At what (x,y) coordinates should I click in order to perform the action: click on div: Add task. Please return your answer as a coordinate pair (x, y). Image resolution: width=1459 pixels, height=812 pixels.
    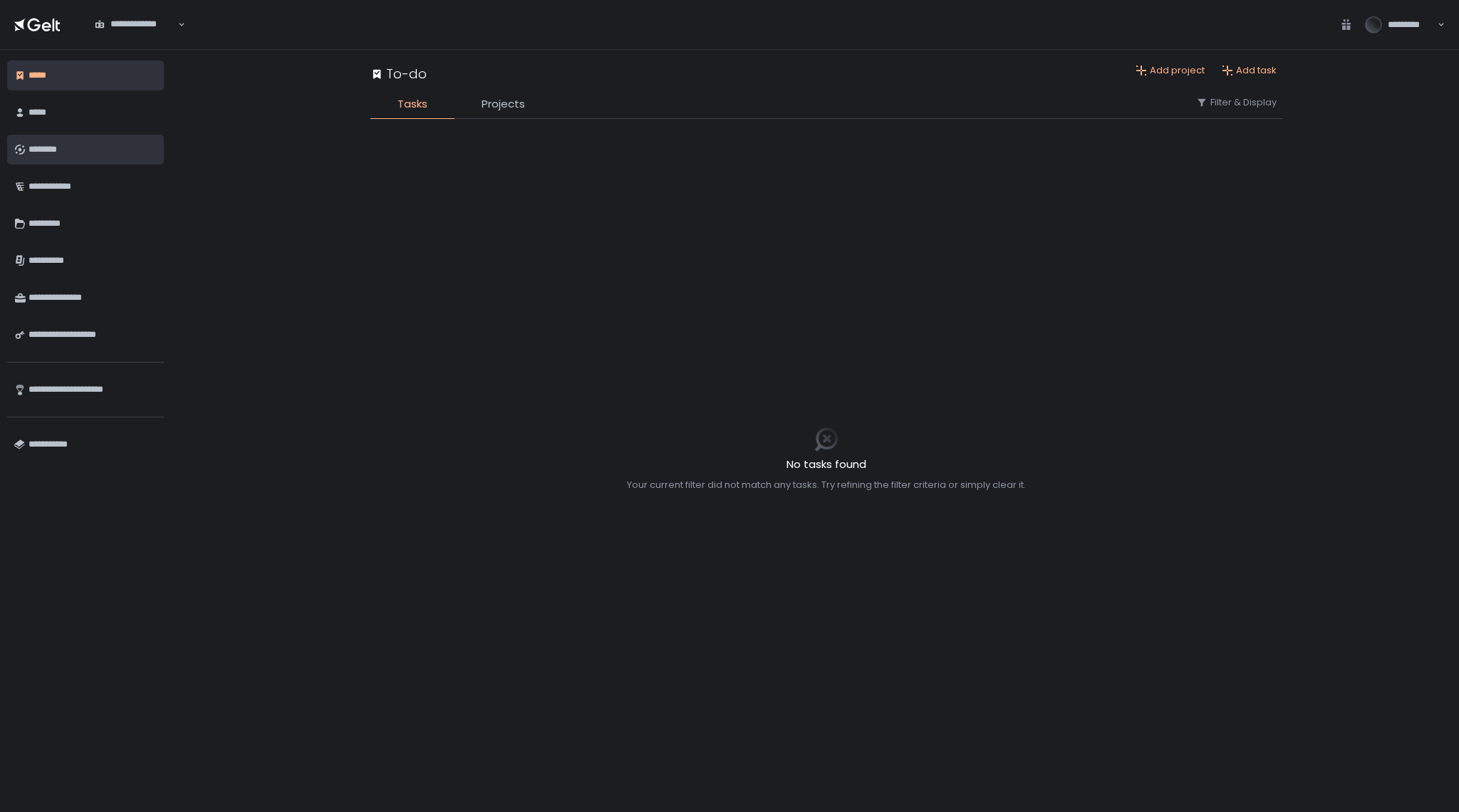
    Looking at the image, I should click on (1248, 71).